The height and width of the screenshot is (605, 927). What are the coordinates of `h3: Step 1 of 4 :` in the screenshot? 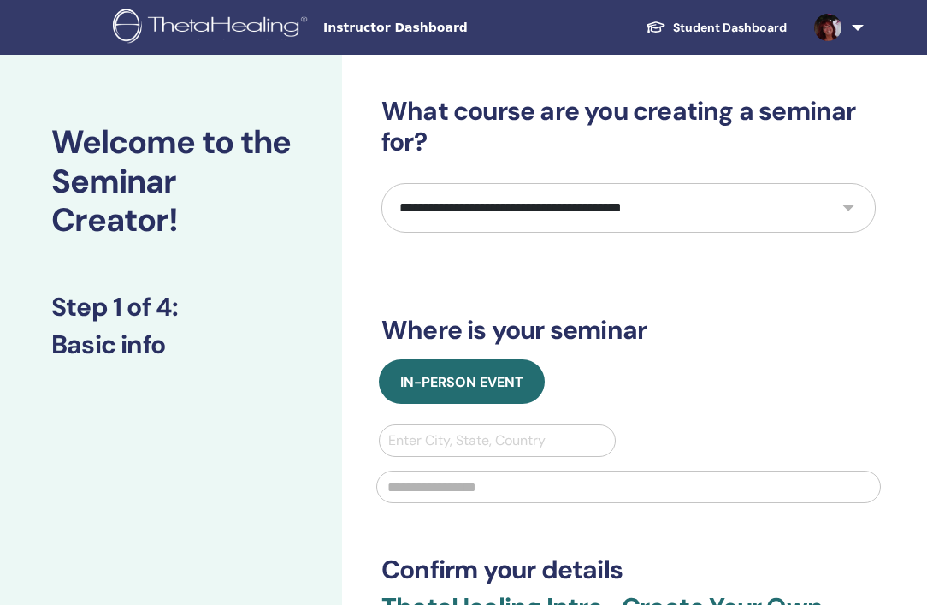 It's located at (171, 307).